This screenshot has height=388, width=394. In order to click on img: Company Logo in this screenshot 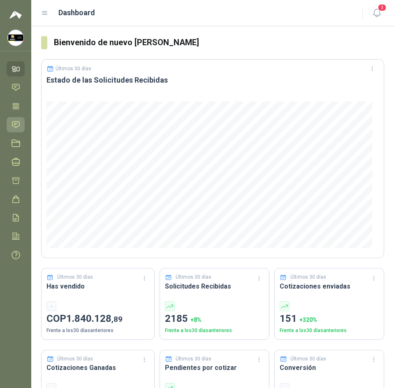, I will do `click(16, 38)`.